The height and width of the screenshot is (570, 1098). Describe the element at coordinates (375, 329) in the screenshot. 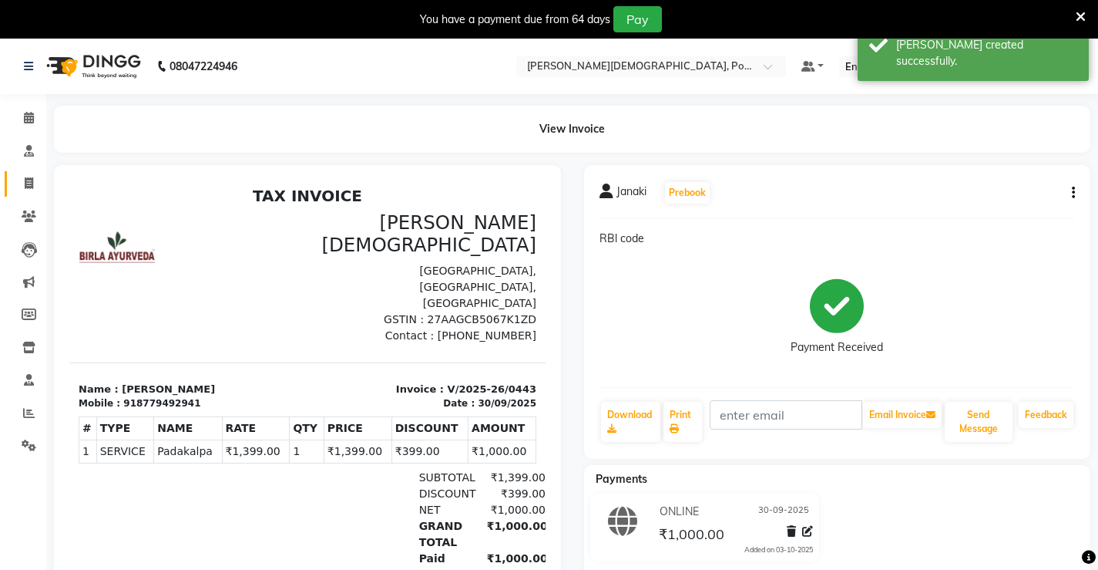

I see `div: NET` at that location.